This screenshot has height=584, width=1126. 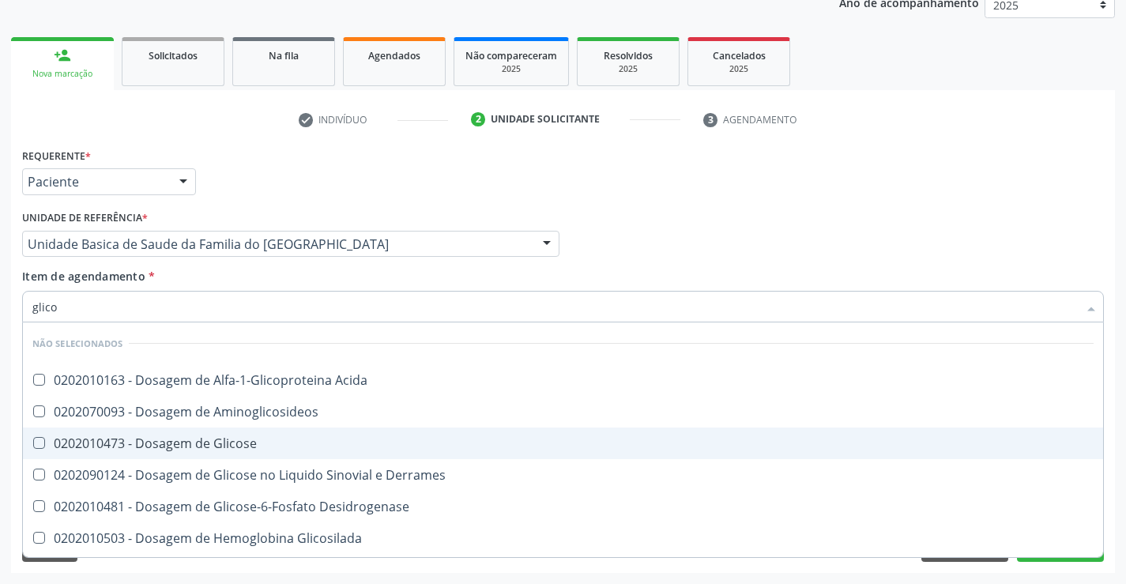 What do you see at coordinates (563, 506) in the screenshot?
I see `div: 0202010481 - Dosagem de Glicose-6-Fosfato Desidrogenase` at bounding box center [563, 506].